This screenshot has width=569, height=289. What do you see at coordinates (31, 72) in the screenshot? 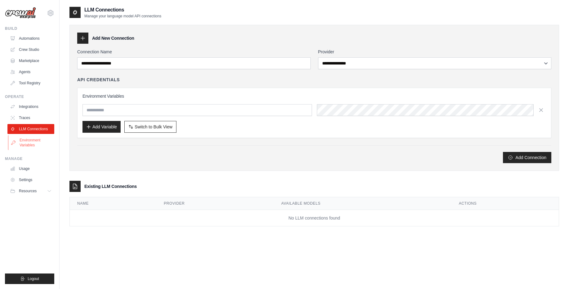
I see `a: Agents` at bounding box center [31, 72].